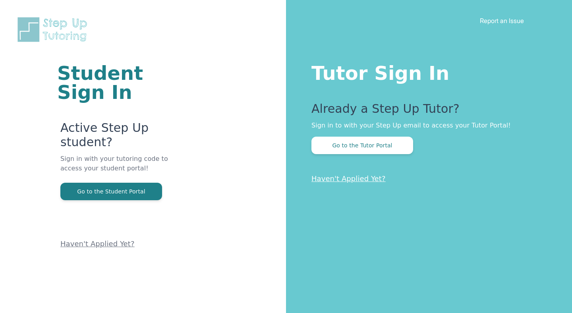  What do you see at coordinates (126, 168) in the screenshot?
I see `p: Sign in with your tutoring code to access your student portal!` at bounding box center [126, 168].